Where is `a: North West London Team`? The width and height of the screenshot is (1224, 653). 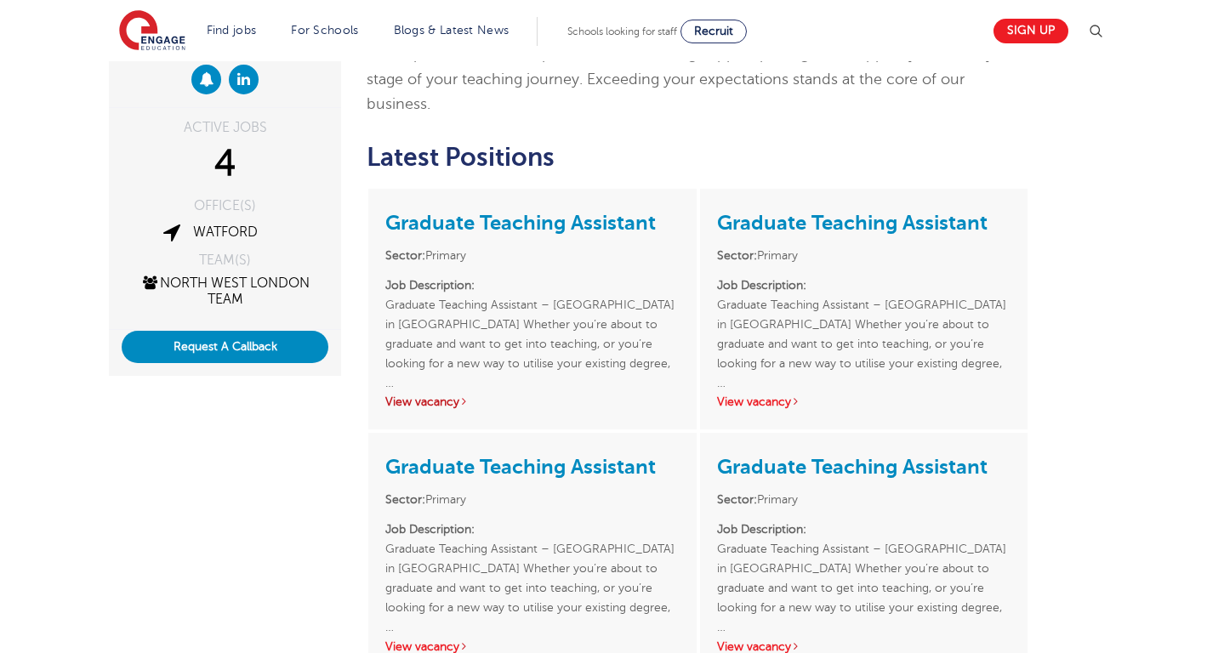
a: North West London Team is located at coordinates (225, 291).